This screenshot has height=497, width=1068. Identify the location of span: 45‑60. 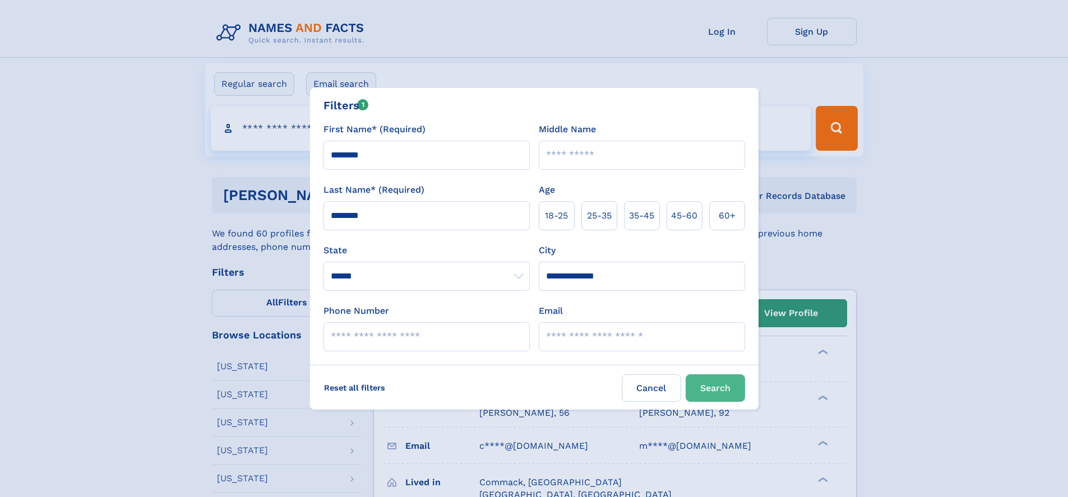
(684, 216).